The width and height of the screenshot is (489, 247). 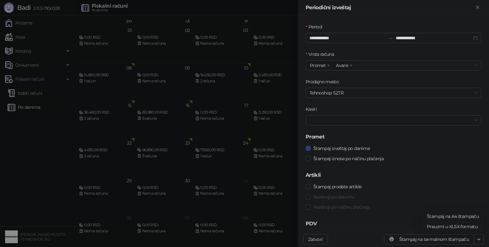 What do you see at coordinates (316, 27) in the screenshot?
I see `label: Period` at bounding box center [316, 27].